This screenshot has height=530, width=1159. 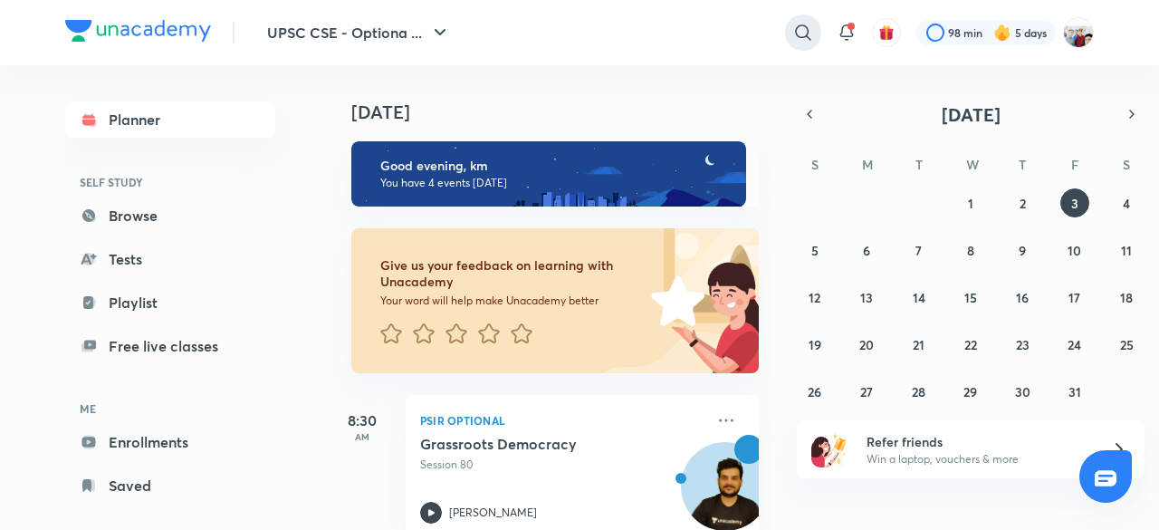 What do you see at coordinates (1075, 391) in the screenshot?
I see `button: October 31, 2025` at bounding box center [1075, 391].